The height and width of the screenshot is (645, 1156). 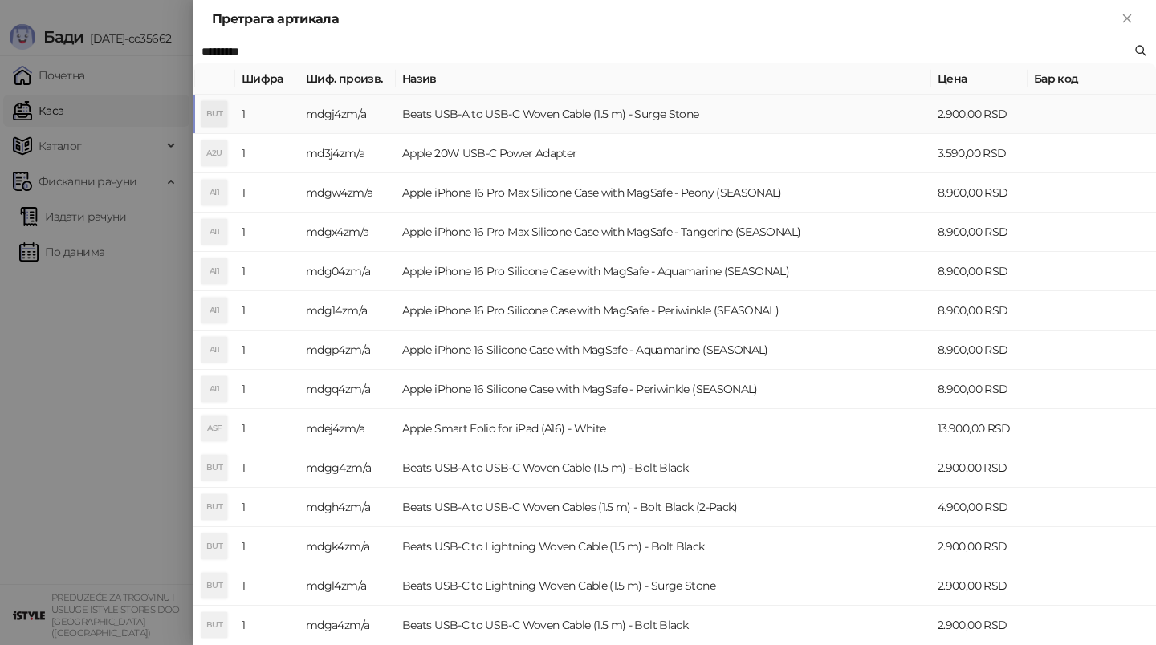 I want to click on td: Apple iPhone 16 Pro Silicone Case with MagSafe - Periwinkle (SEASONAL), so click(x=663, y=311).